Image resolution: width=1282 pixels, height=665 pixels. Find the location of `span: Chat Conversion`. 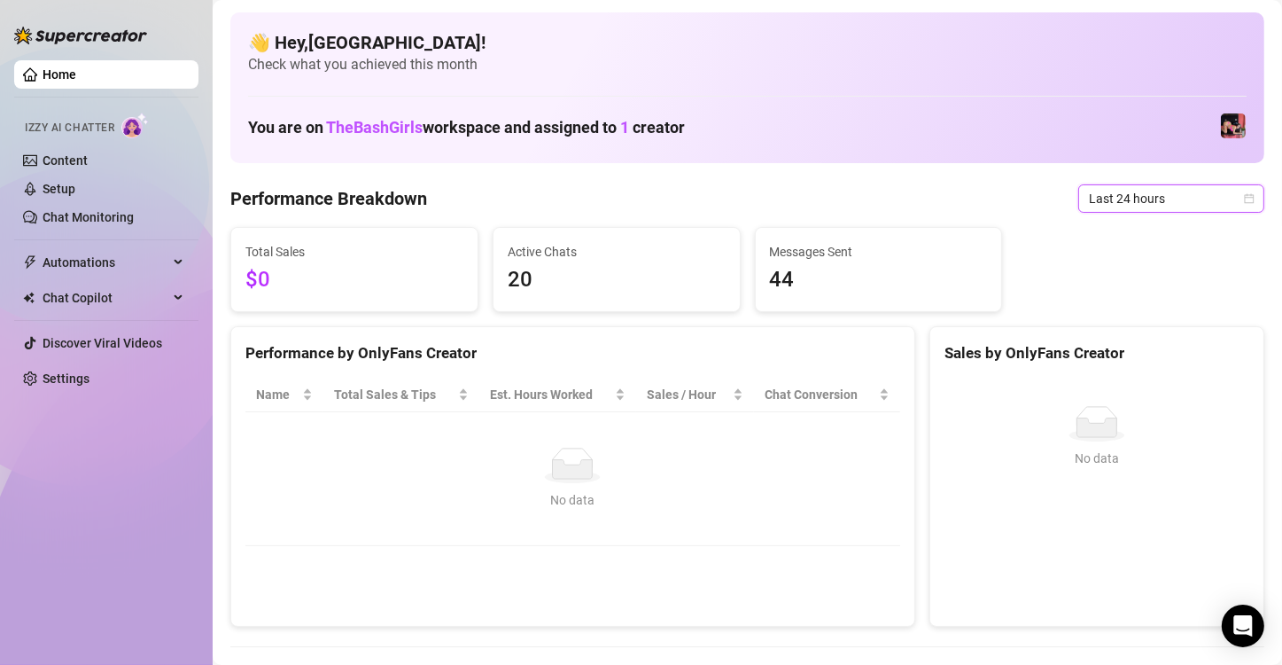

span: Chat Conversion is located at coordinates (820, 394).